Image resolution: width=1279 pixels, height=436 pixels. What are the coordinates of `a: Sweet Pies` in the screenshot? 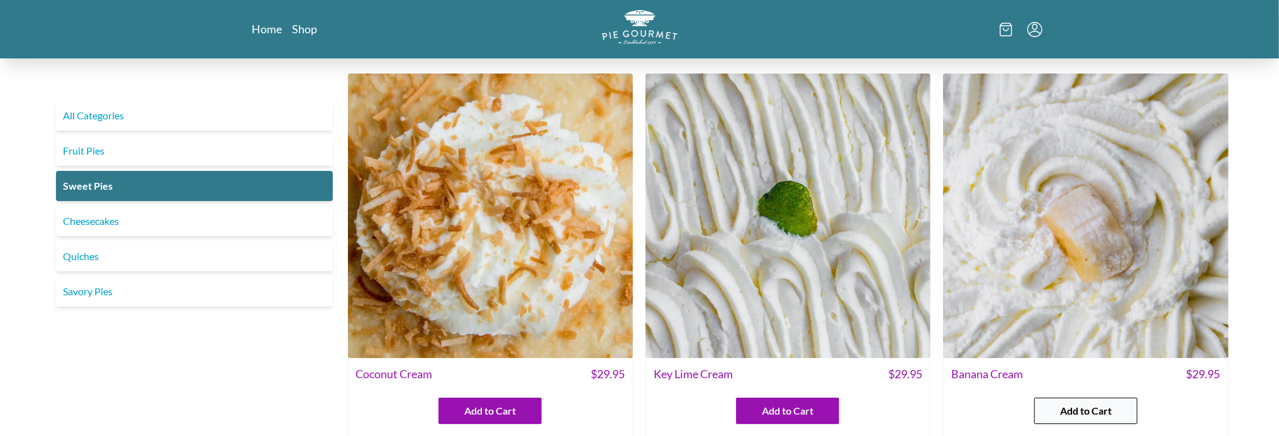 It's located at (194, 186).